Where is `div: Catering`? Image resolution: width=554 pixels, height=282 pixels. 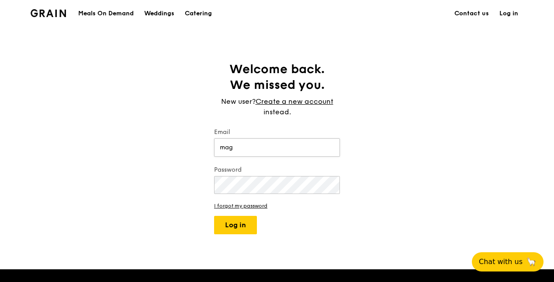 div: Catering is located at coordinates (198, 14).